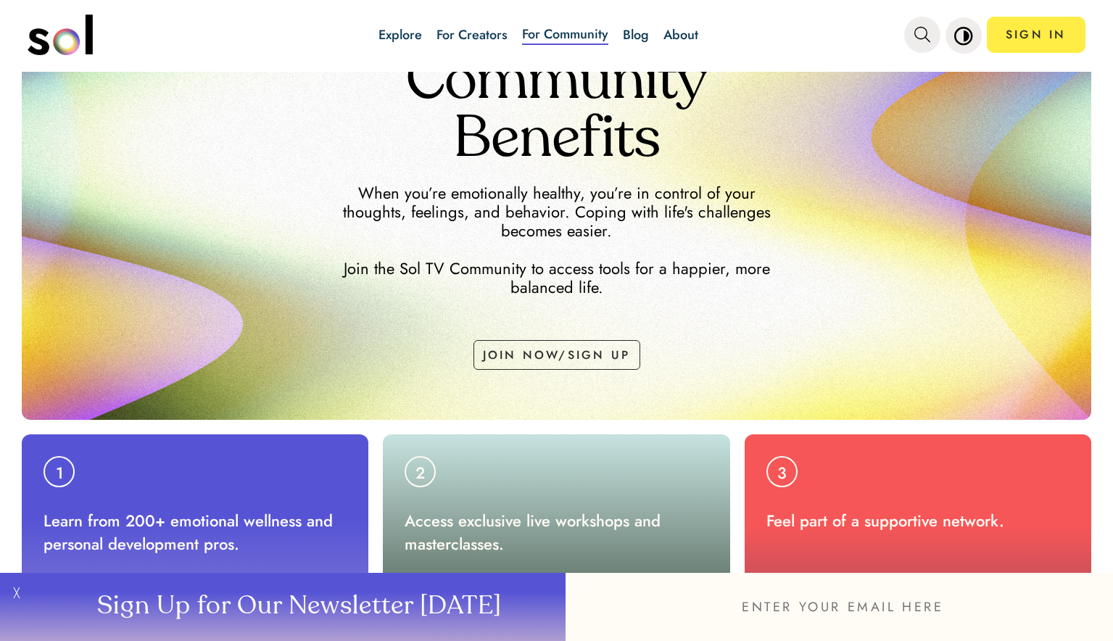 The image size is (1113, 641). What do you see at coordinates (636, 35) in the screenshot?
I see `a: Blog` at bounding box center [636, 35].